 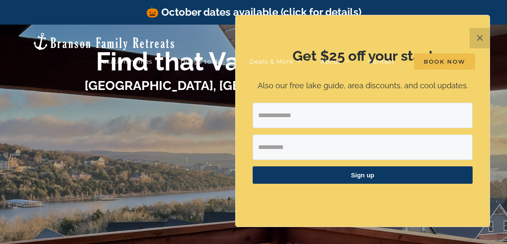 I want to click on a: Contact, so click(x=381, y=62).